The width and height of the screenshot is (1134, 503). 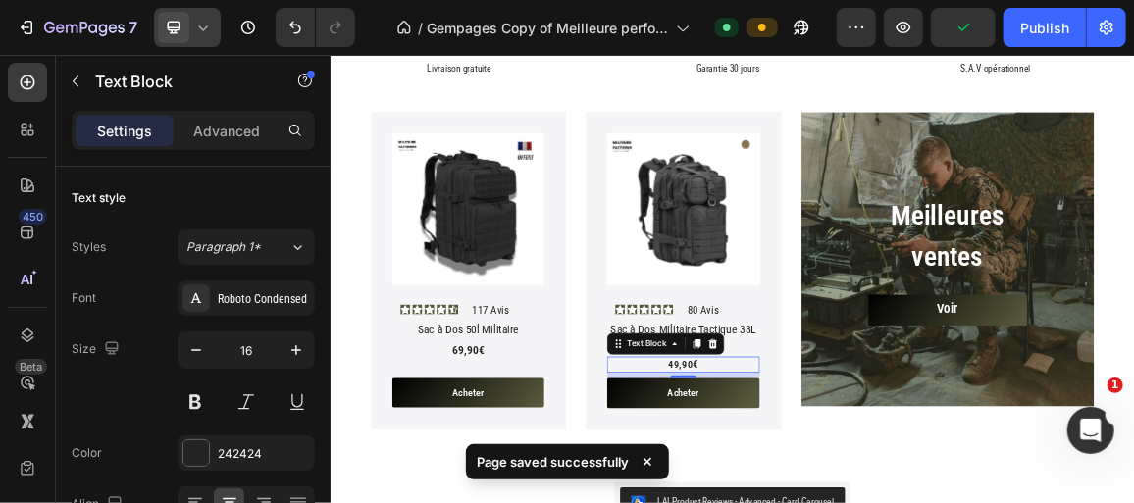 What do you see at coordinates (227, 131) in the screenshot?
I see `p: Advanced` at bounding box center [227, 131].